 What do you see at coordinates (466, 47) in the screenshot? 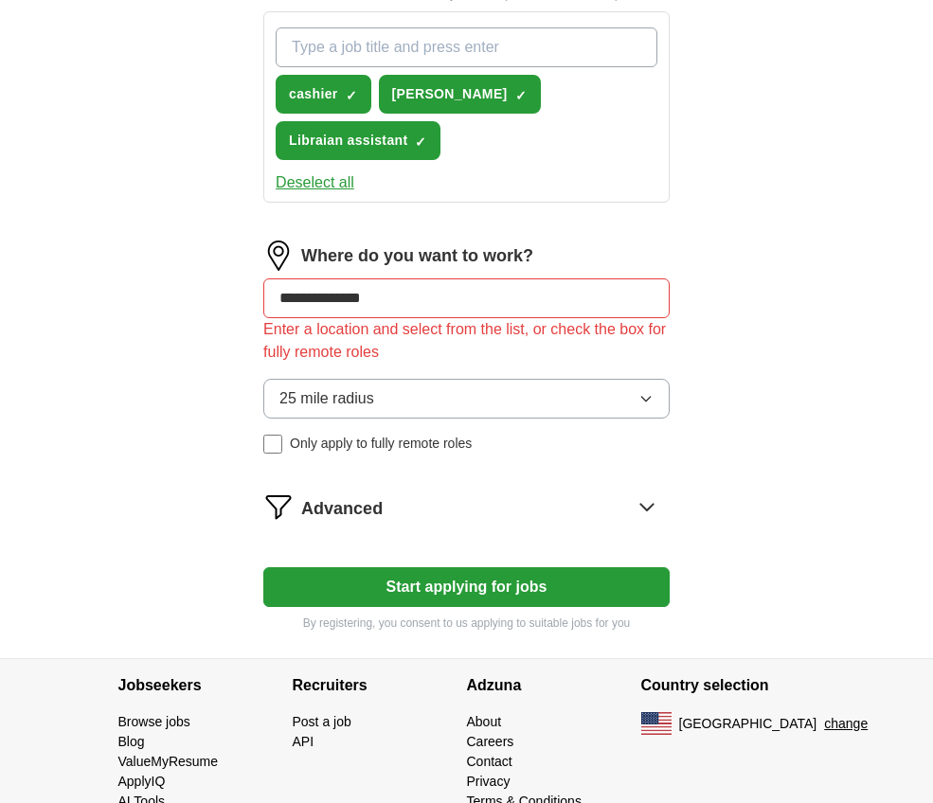
I see `input: Type a job title and press enter` at bounding box center [466, 47].